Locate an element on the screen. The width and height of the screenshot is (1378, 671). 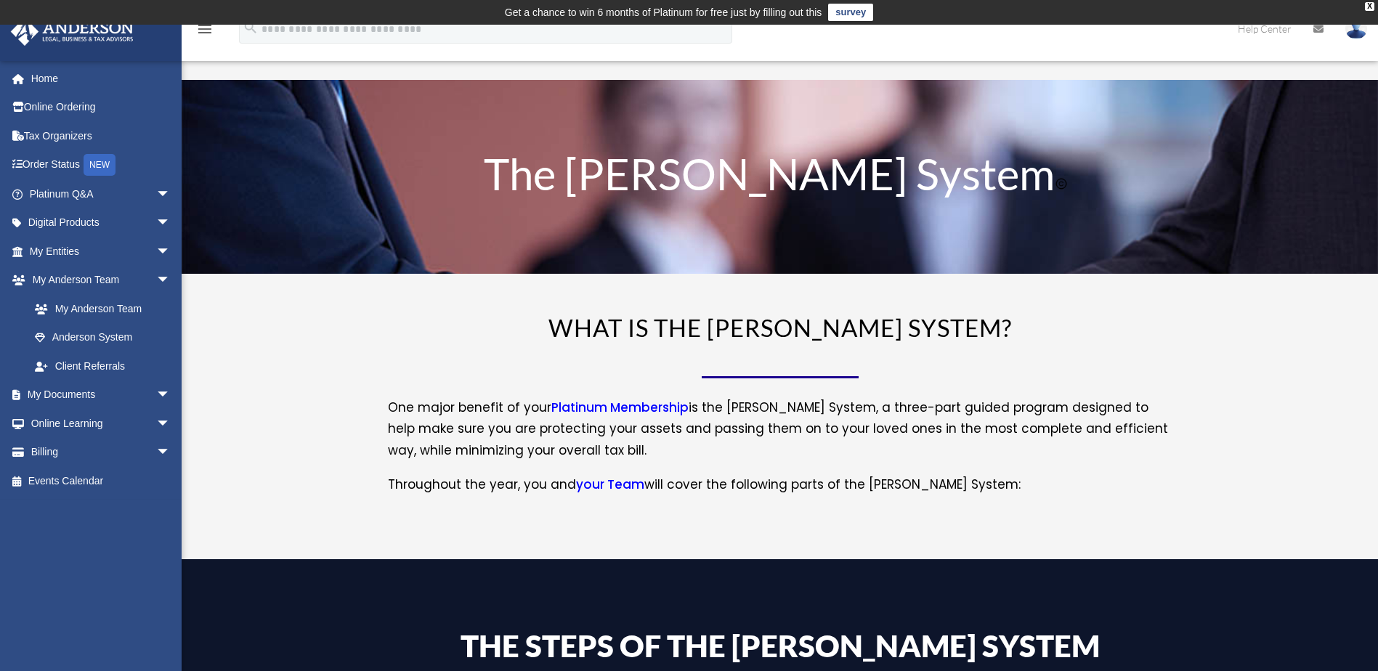
a: survey is located at coordinates (851, 12).